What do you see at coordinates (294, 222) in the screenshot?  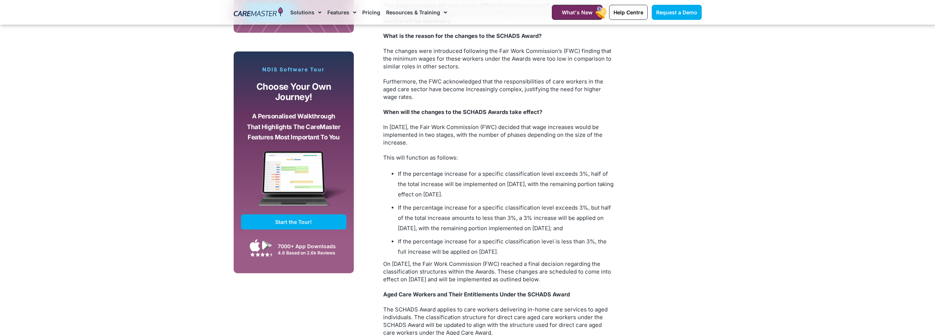 I see `span: Start the Tour!` at bounding box center [294, 222].